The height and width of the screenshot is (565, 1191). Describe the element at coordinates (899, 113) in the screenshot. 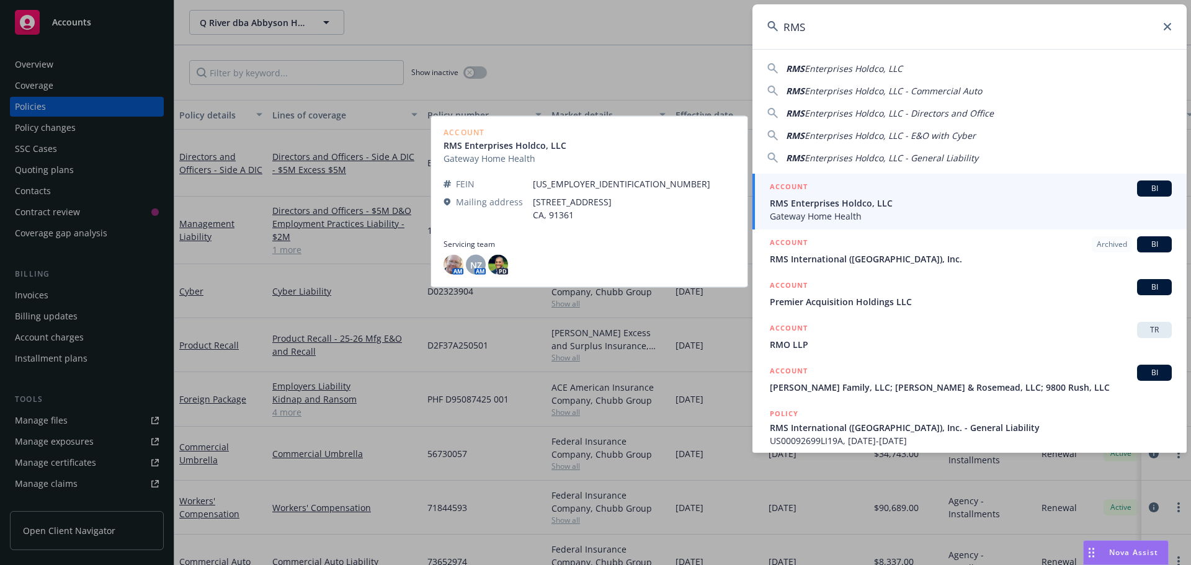

I see `span: Enterprises Holdco, LLC - Directors and Office` at that location.